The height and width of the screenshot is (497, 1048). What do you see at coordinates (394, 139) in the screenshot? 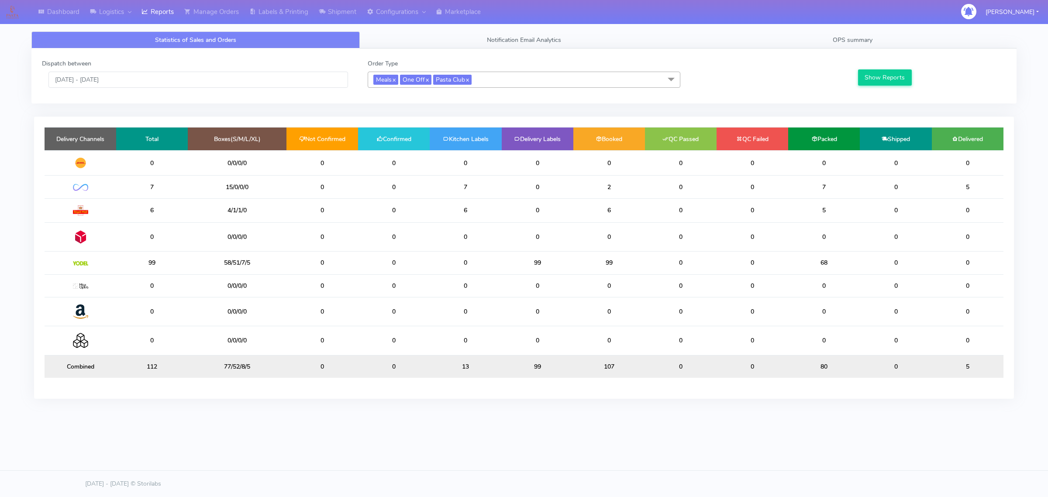
I see `td: Confirmed` at bounding box center [394, 139].